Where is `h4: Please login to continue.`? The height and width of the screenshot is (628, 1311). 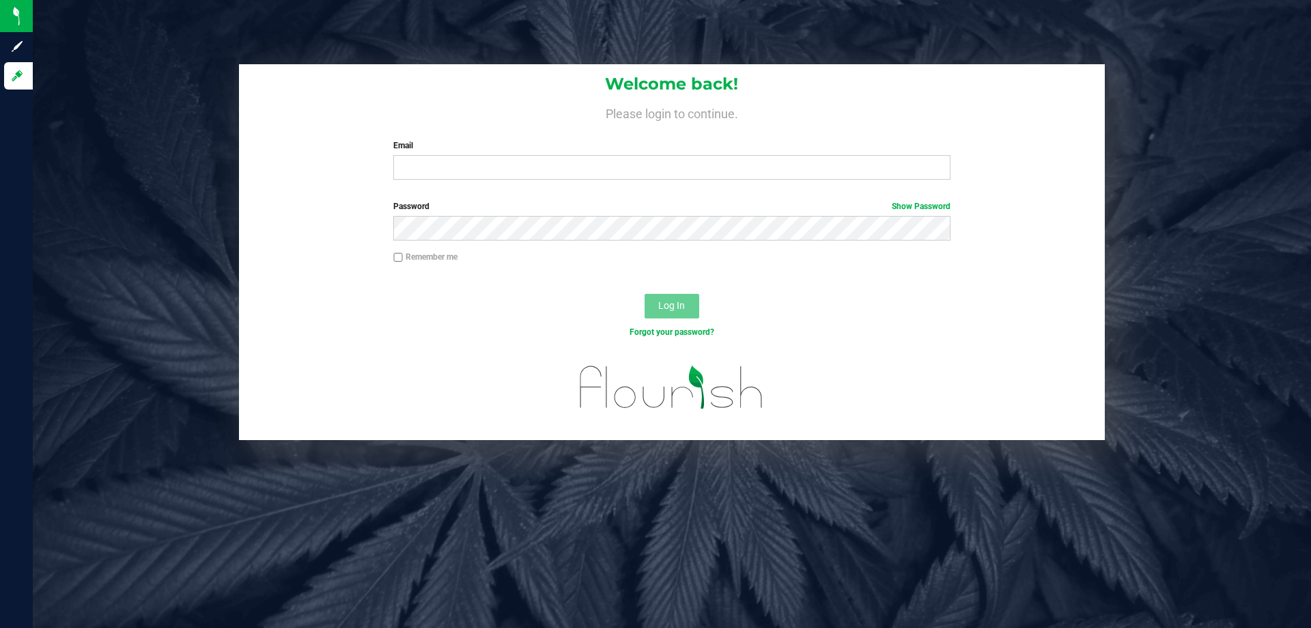
h4: Please login to continue. is located at coordinates (672, 112).